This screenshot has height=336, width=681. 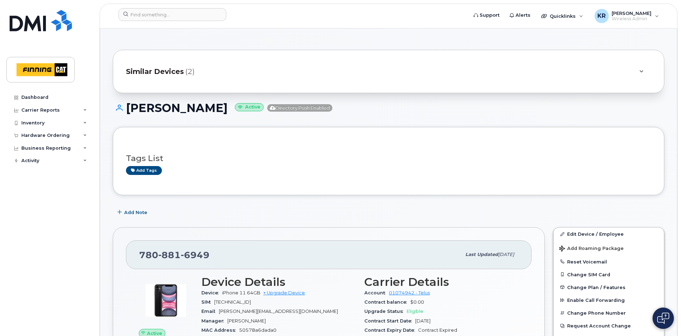 I want to click on a: Add tags, so click(x=144, y=170).